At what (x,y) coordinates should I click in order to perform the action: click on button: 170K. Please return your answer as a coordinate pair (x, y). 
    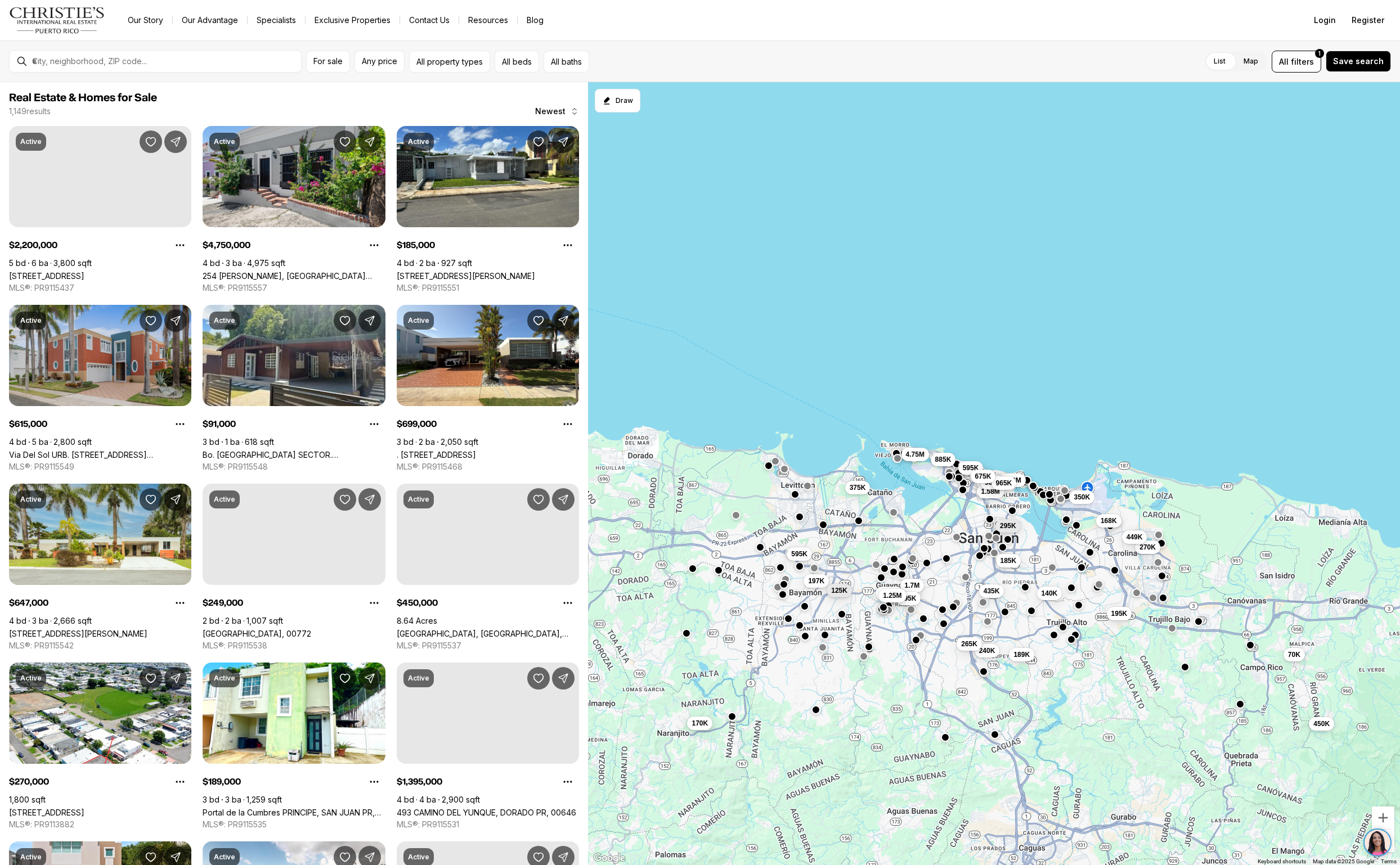
    Looking at the image, I should click on (700, 722).